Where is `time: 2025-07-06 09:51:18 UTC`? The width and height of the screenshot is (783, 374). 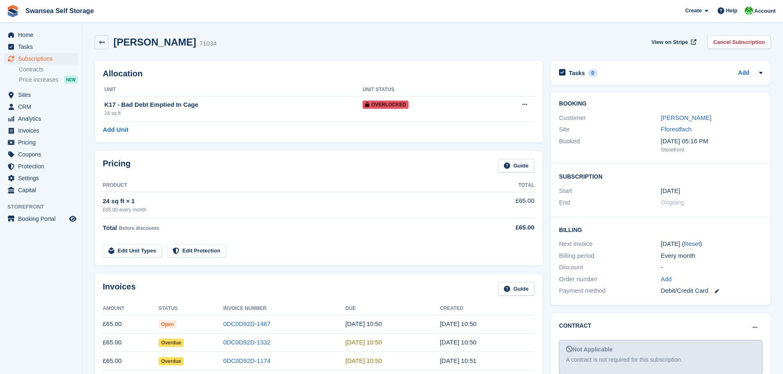 time: 2025-07-06 09:51:18 UTC is located at coordinates (458, 361).